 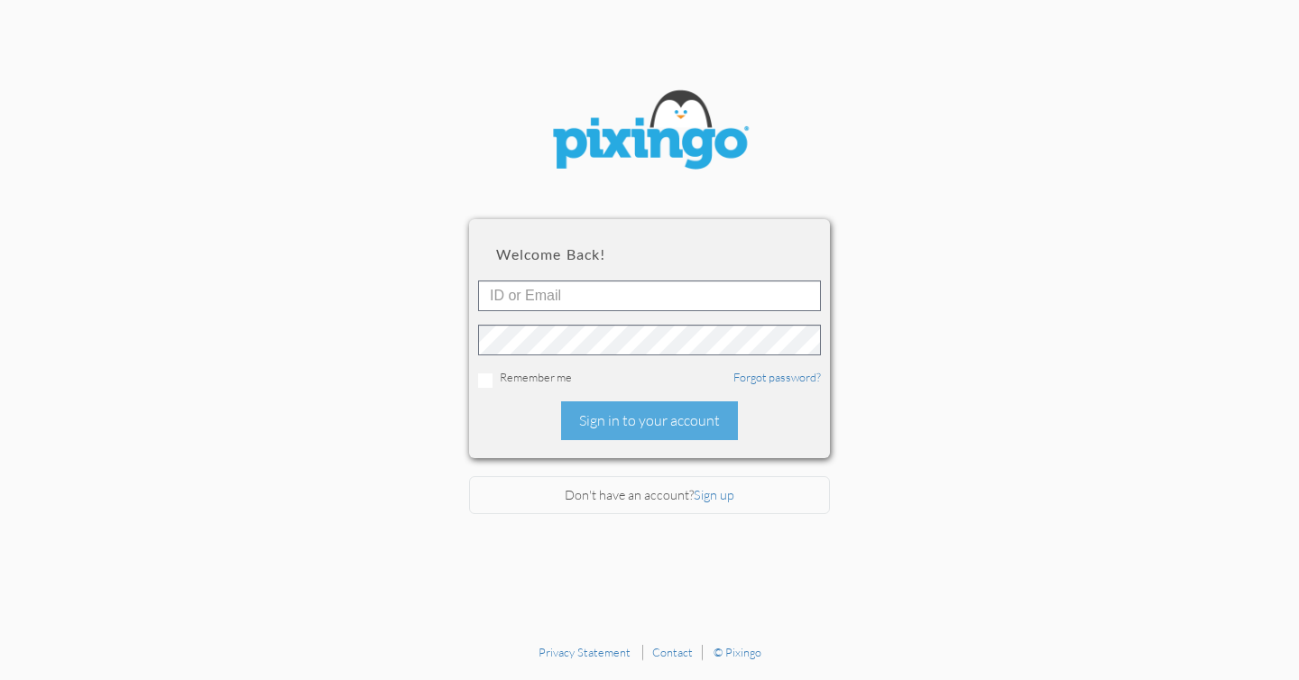 What do you see at coordinates (713, 494) in the screenshot?
I see `a: Sign up` at bounding box center [713, 494].